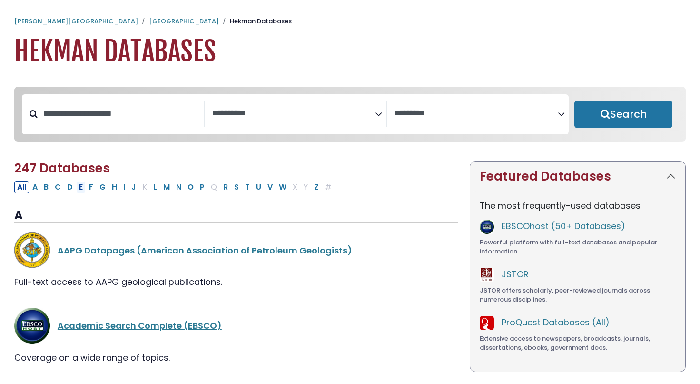 The width and height of the screenshot is (700, 384). What do you see at coordinates (236, 357) in the screenshot?
I see `div: Coverage on a wide range of topics.` at bounding box center [236, 357].